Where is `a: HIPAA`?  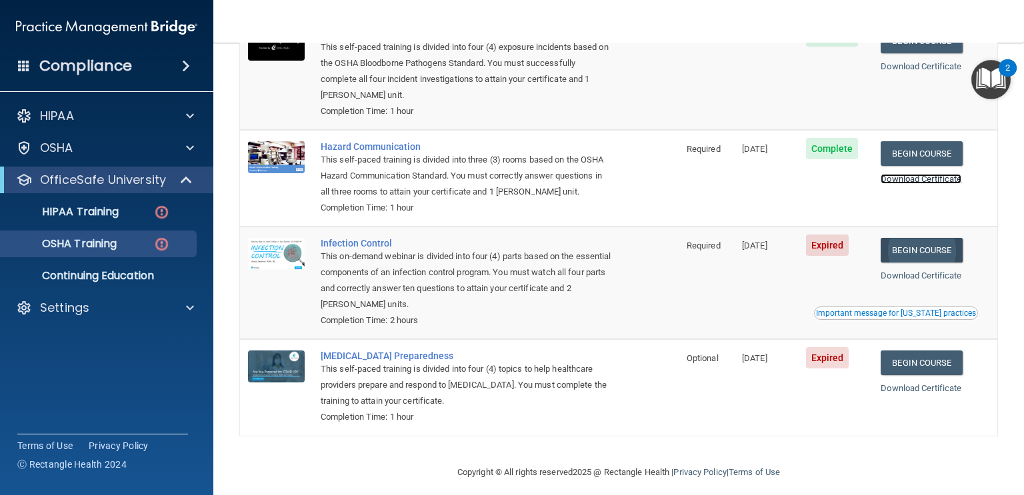 a: HIPAA is located at coordinates (105, 116).